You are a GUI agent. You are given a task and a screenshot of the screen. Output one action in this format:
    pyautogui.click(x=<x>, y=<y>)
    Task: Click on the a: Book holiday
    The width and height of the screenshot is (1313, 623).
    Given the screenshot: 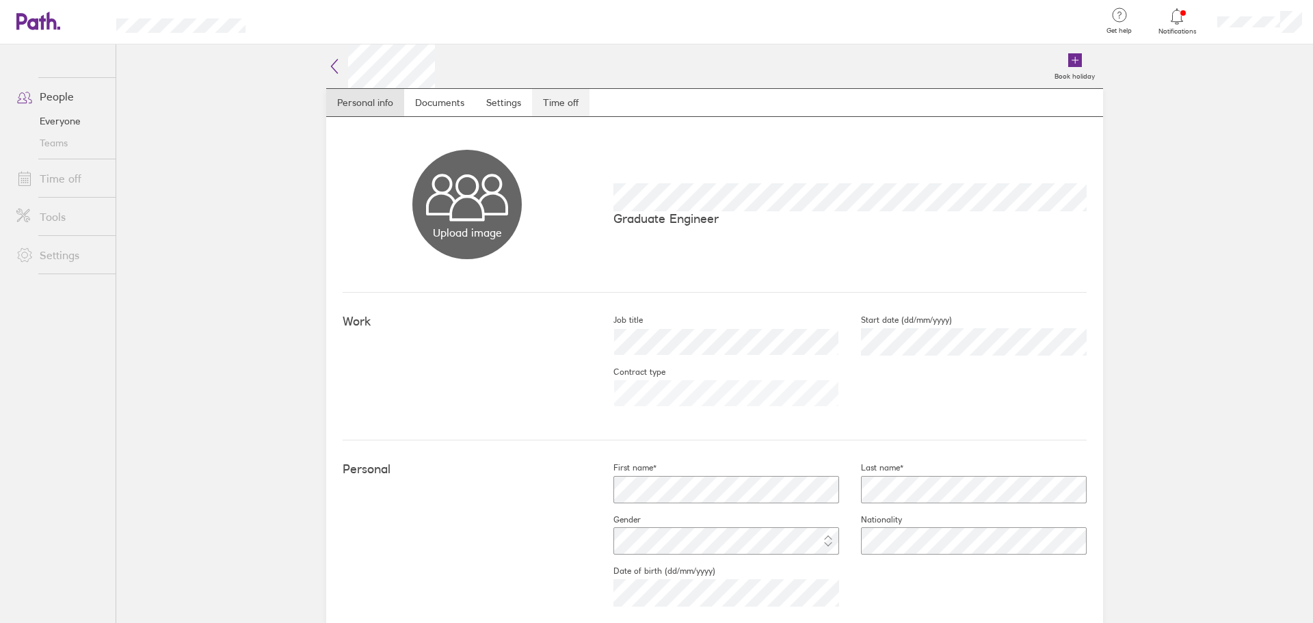 What is the action you would take?
    pyautogui.click(x=1074, y=66)
    